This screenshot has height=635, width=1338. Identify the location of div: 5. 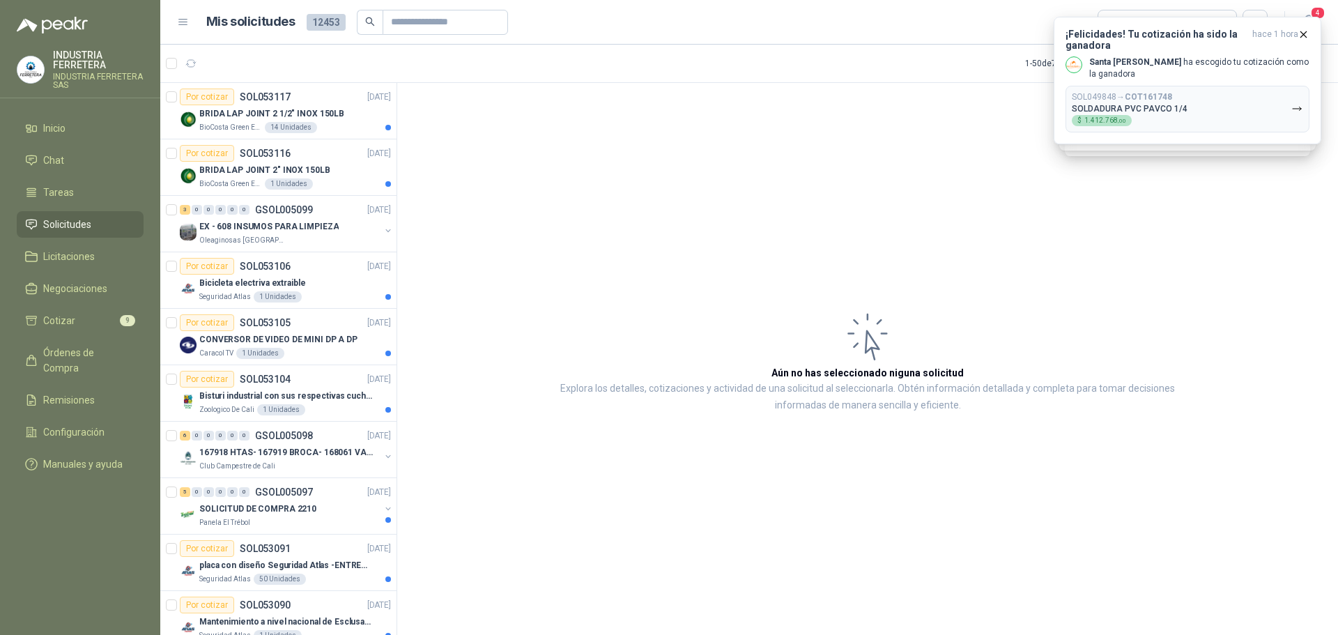
(185, 492).